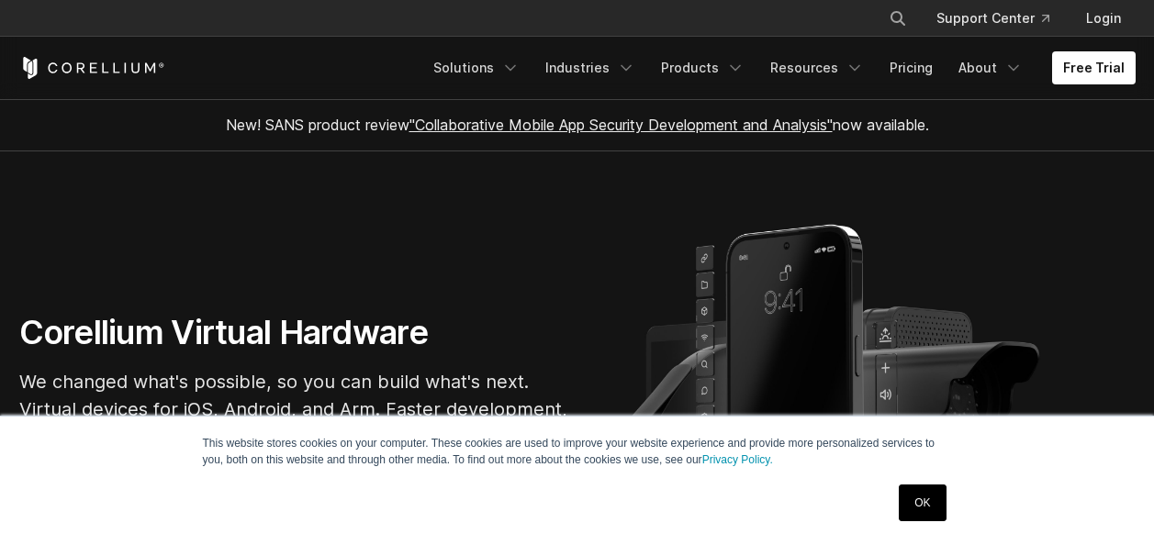  Describe the element at coordinates (992, 18) in the screenshot. I see `a: Support Center` at that location.